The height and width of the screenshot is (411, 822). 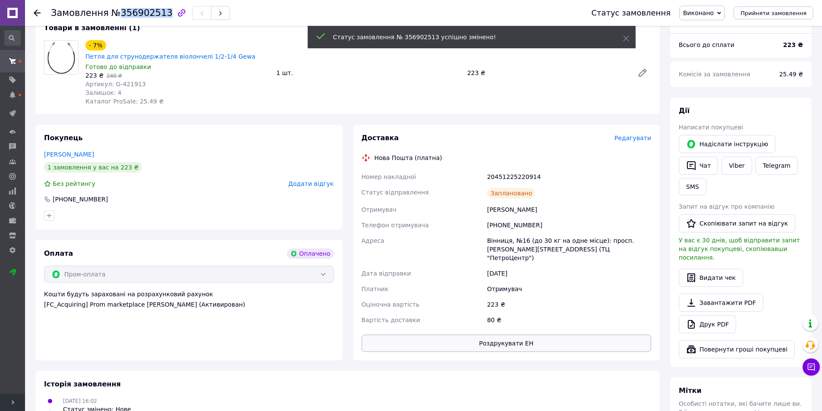 What do you see at coordinates (310, 254) in the screenshot?
I see `div: Оплачено` at bounding box center [310, 254].